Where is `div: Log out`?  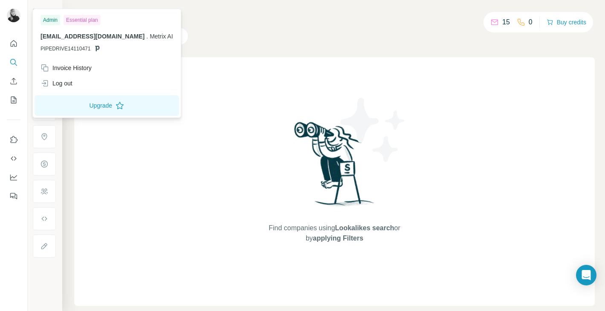 div: Log out is located at coordinates (56, 83).